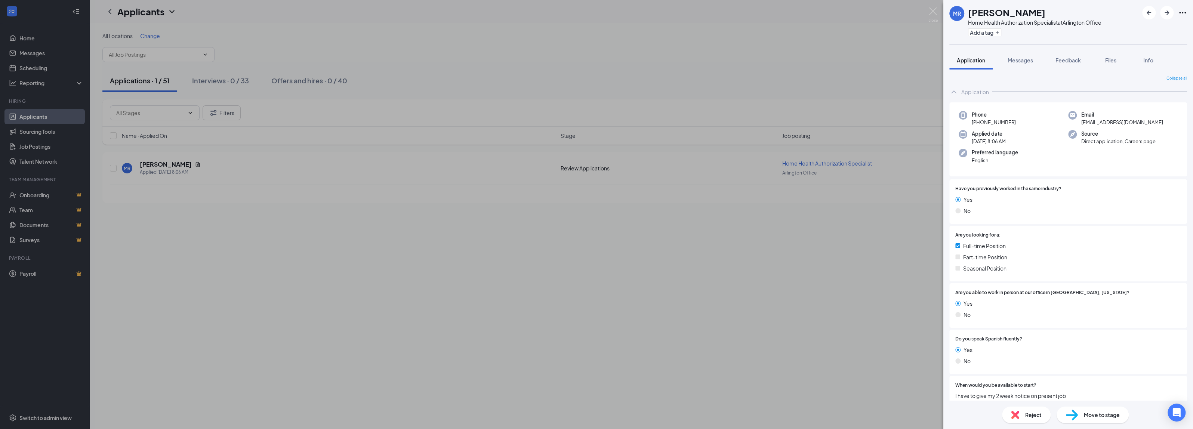  I want to click on span: I have to give my 2 week notice on present job, so click(1069, 396).